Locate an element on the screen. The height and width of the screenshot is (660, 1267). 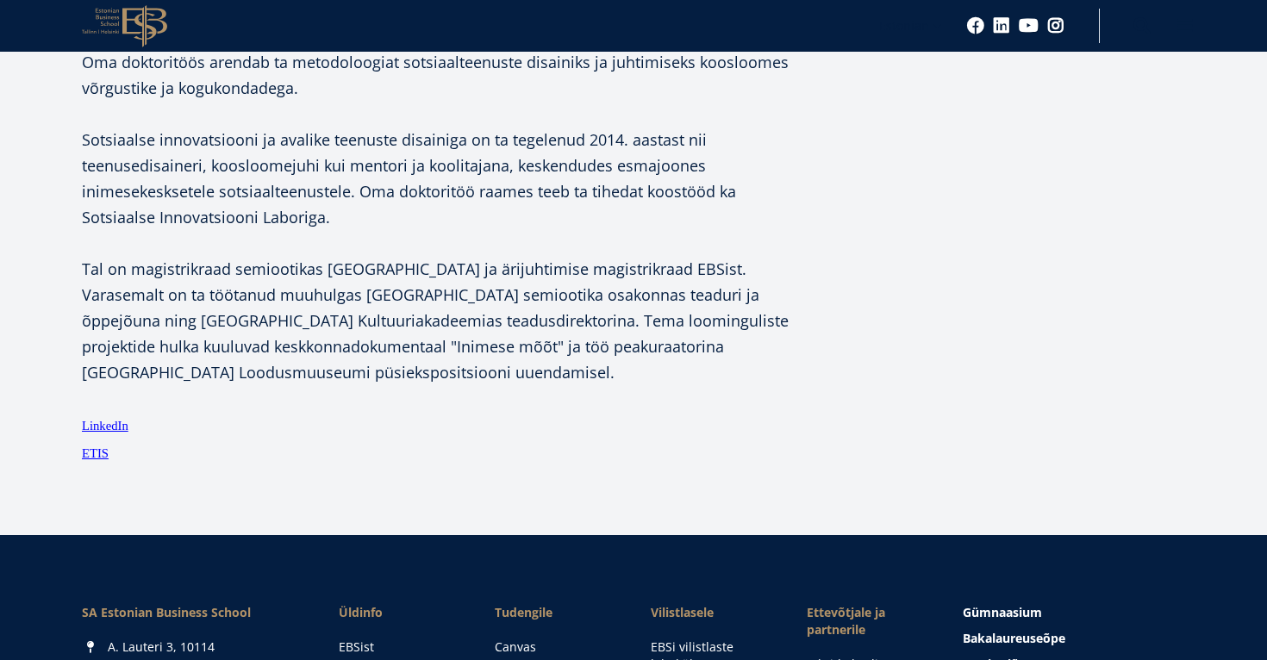
div: SA Estonian Business School is located at coordinates (193, 613).